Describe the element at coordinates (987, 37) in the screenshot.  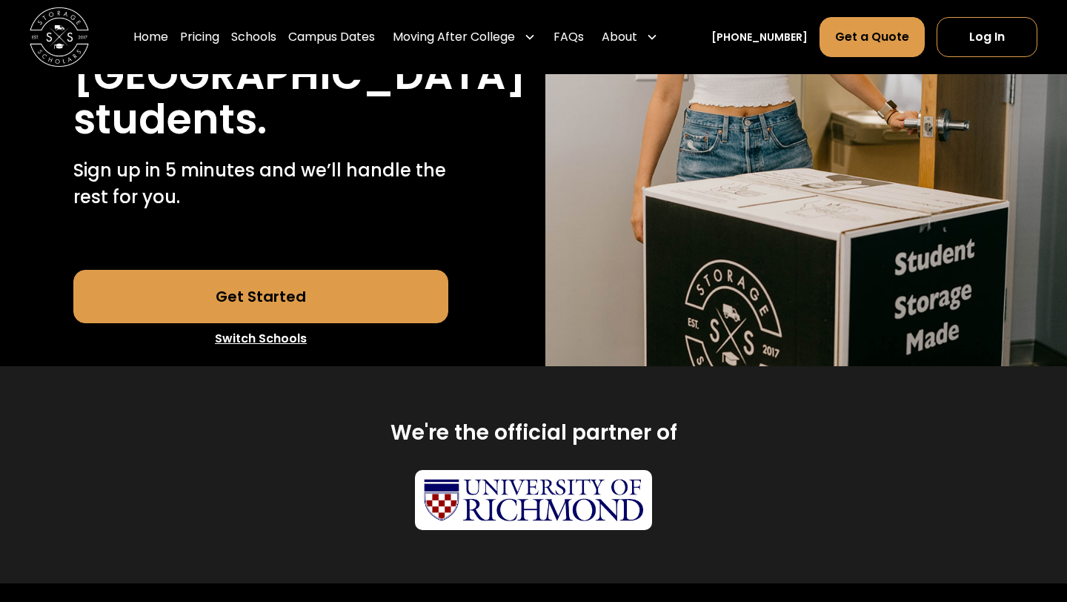
I see `a: Log In` at that location.